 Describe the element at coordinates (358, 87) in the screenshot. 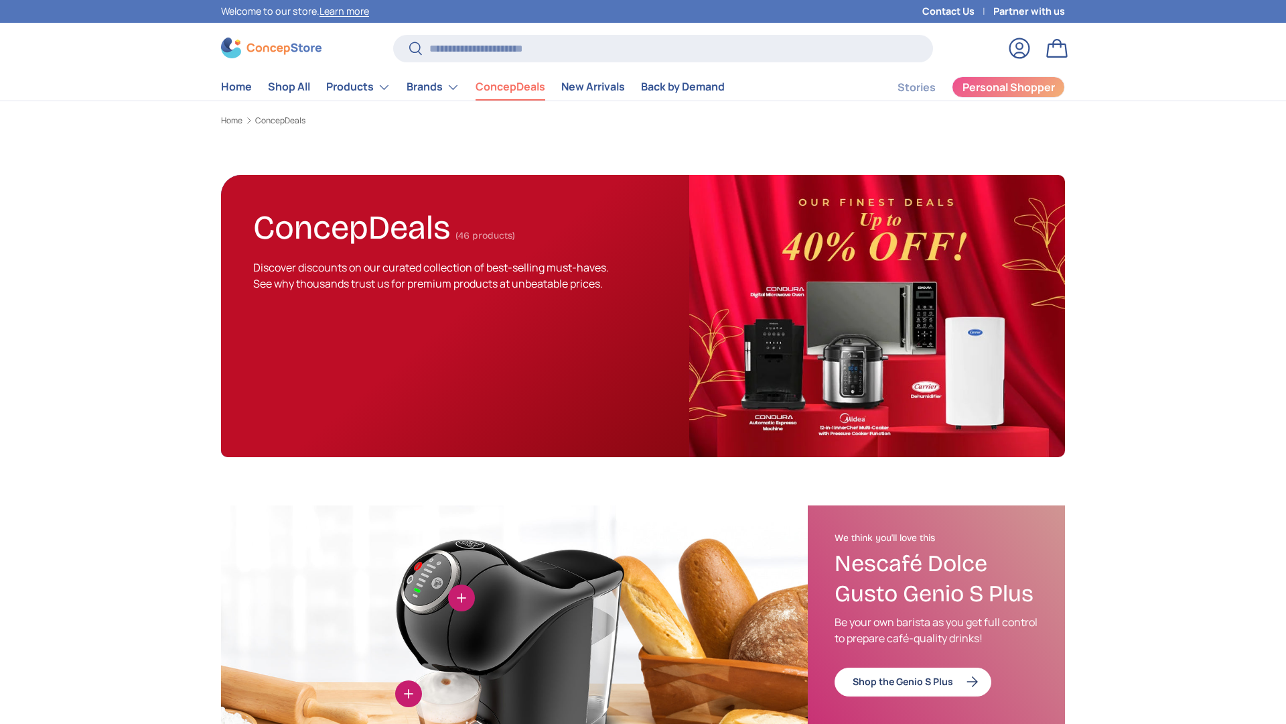

I see `a: Products` at that location.